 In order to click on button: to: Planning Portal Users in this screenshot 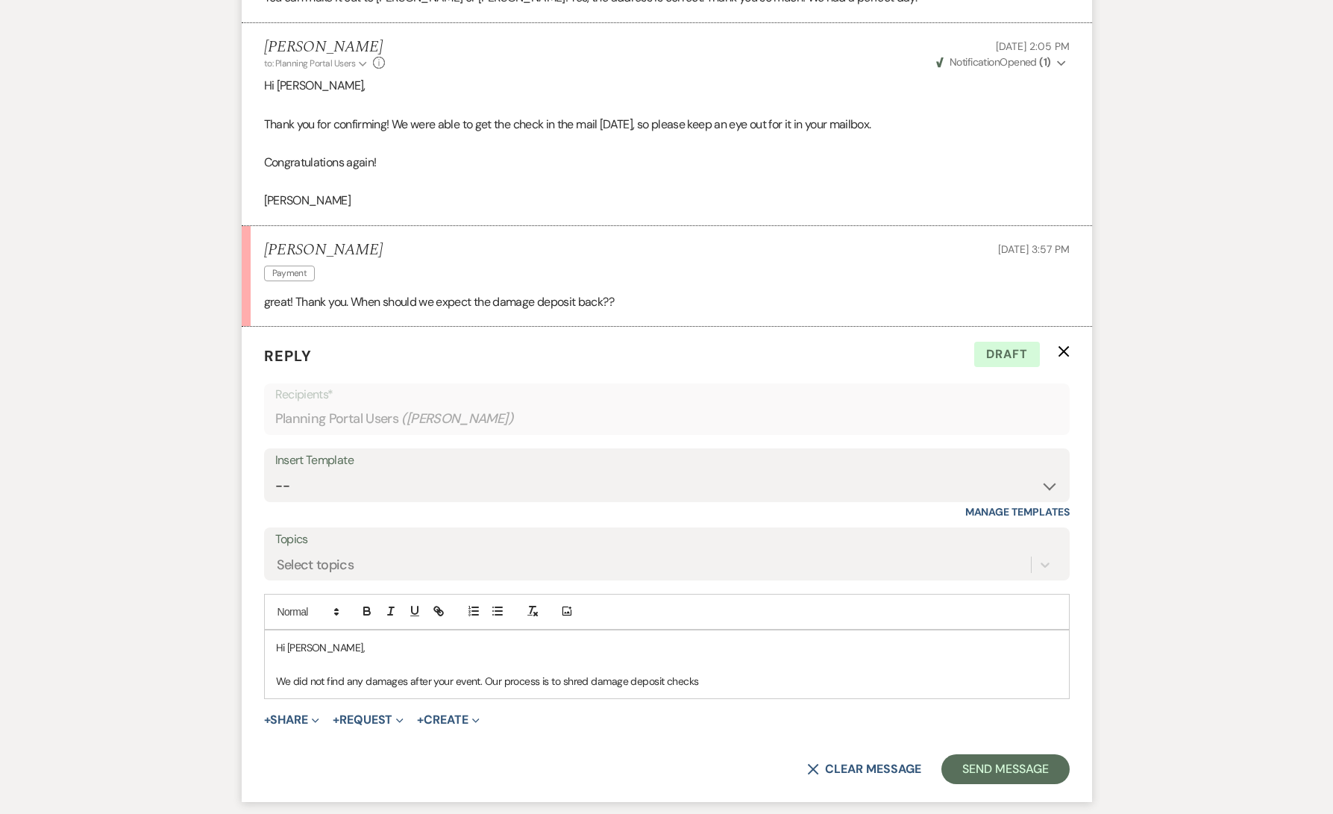, I will do `click(317, 63)`.